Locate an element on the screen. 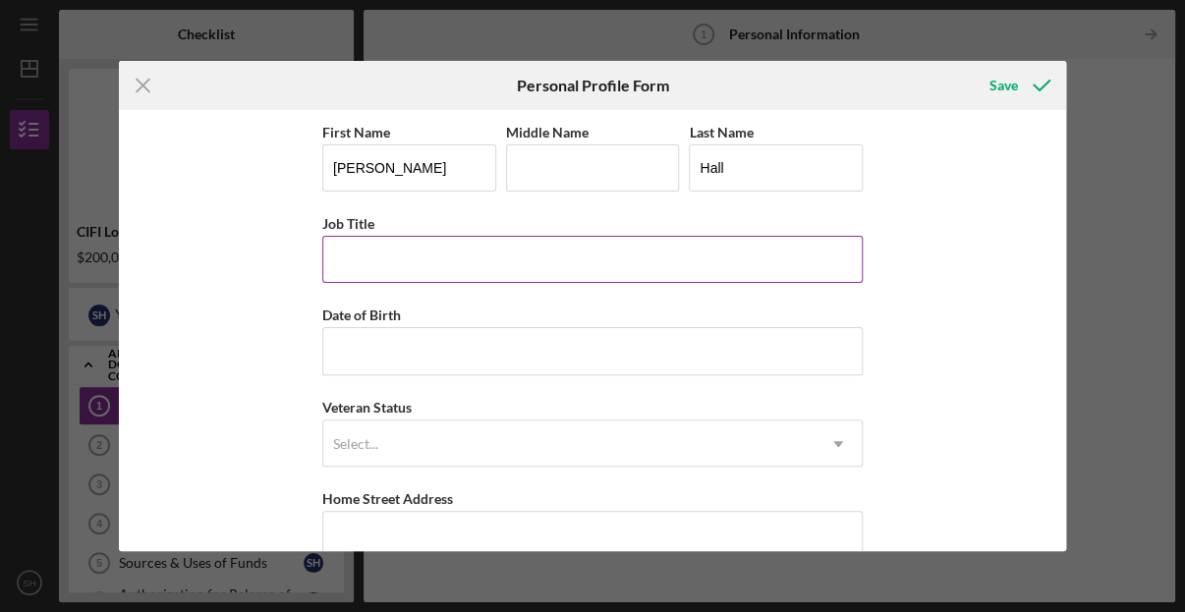  label: First Name is located at coordinates (356, 132).